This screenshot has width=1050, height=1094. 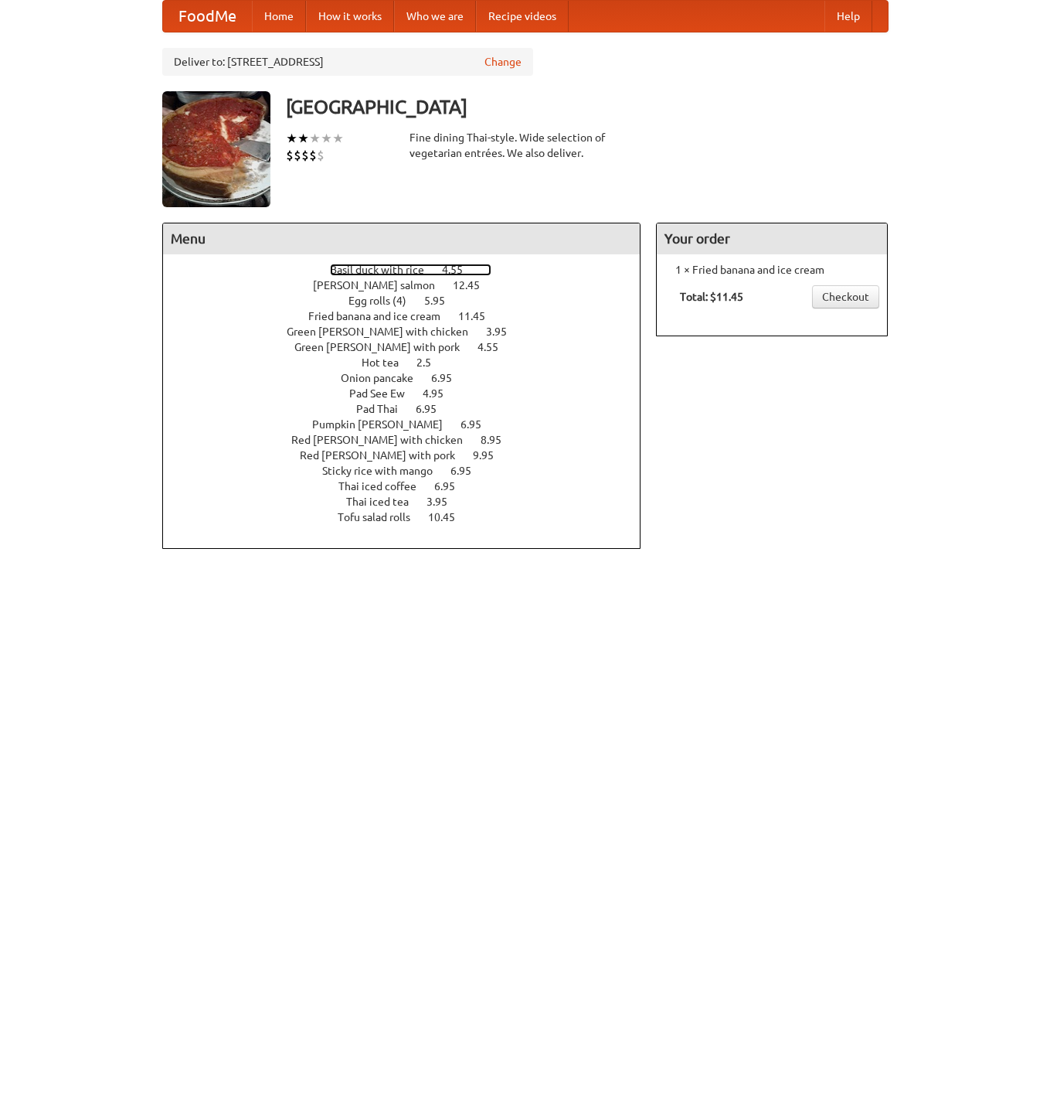 I want to click on span: 2.5, so click(x=431, y=363).